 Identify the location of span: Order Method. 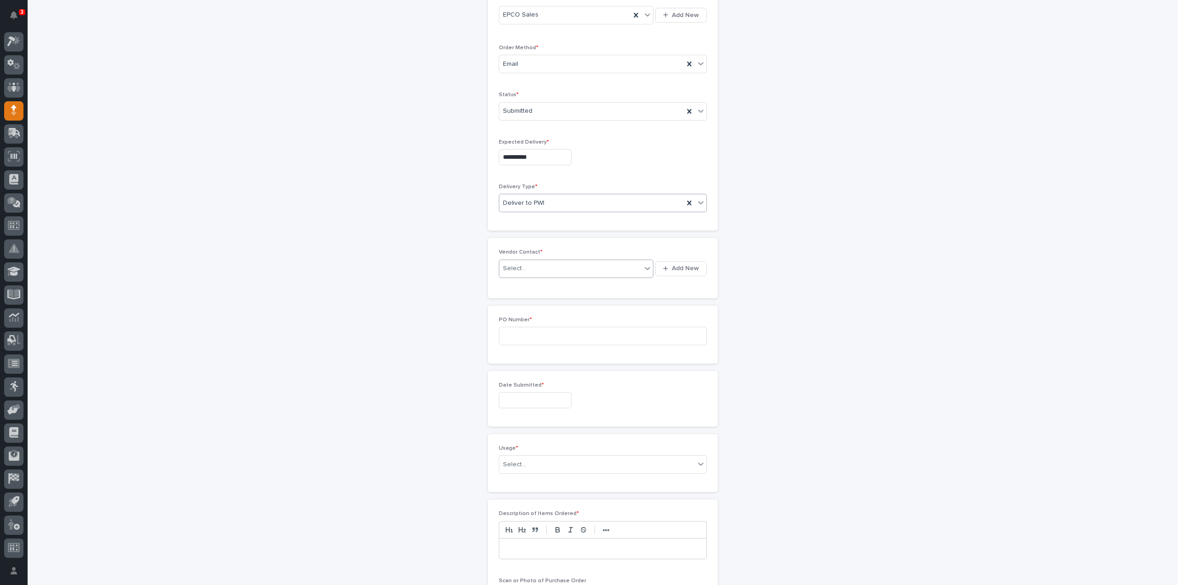
(518, 48).